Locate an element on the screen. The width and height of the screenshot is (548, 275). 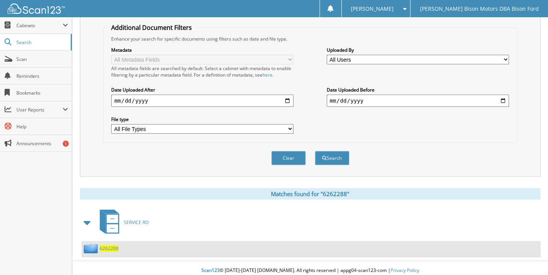
label: Date Uploaded After is located at coordinates (202, 89).